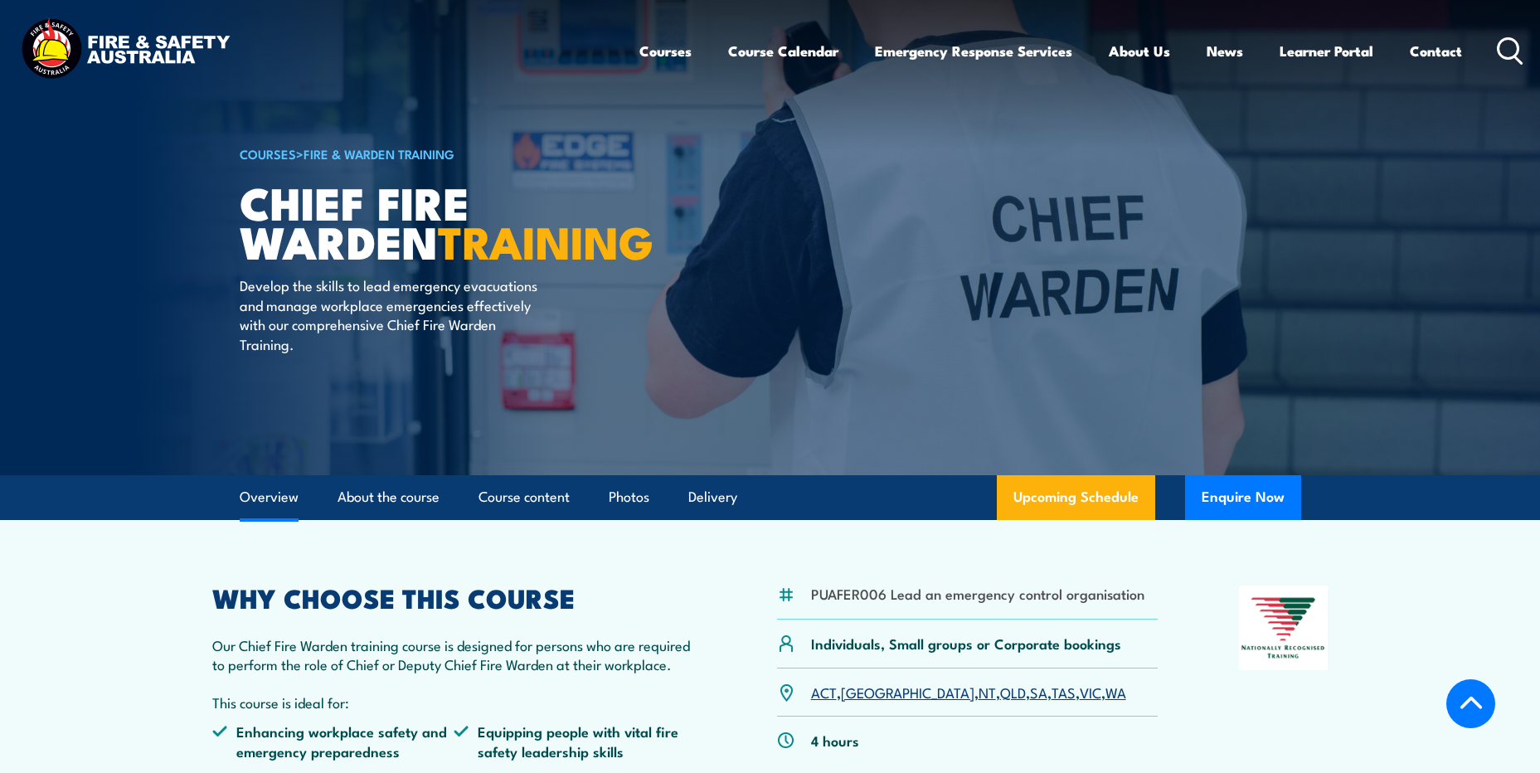 Image resolution: width=1540 pixels, height=773 pixels. I want to click on a: QLD, so click(1013, 692).